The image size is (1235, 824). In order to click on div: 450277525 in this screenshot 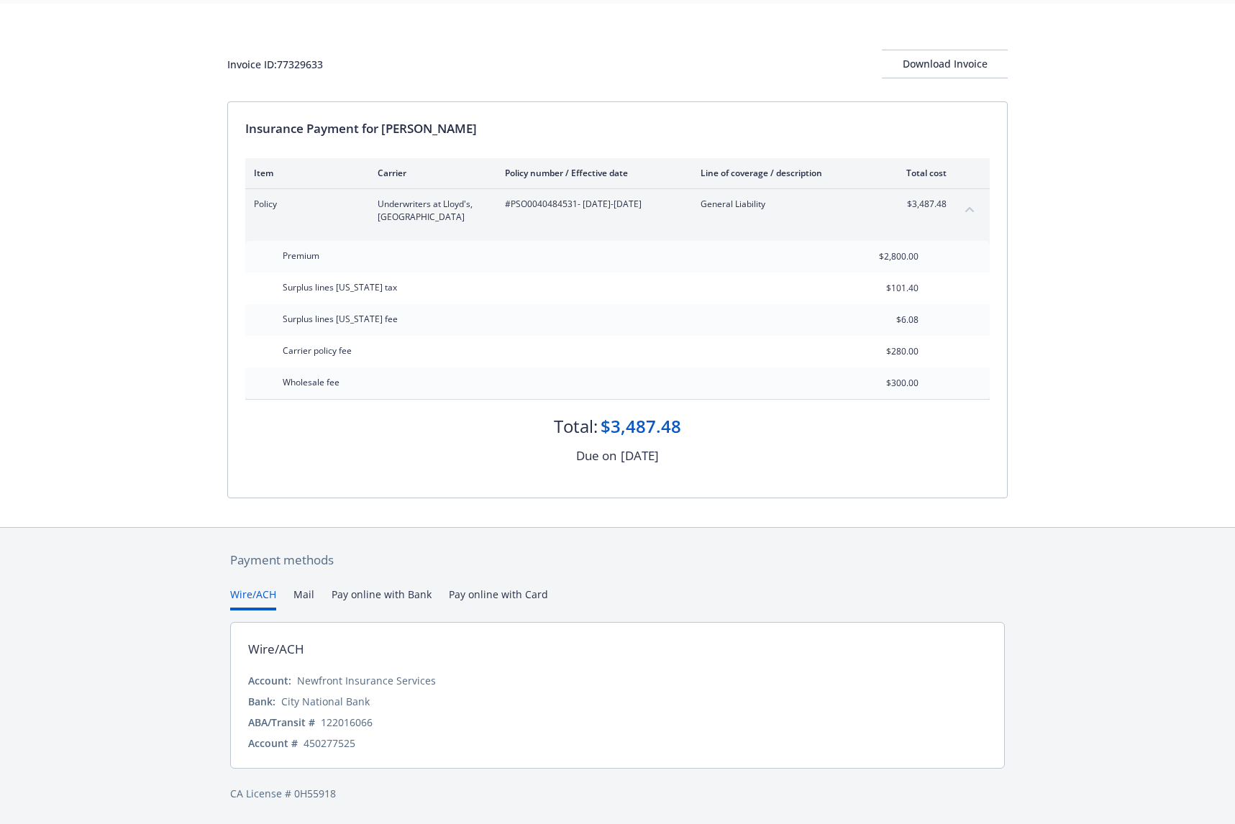, I will do `click(329, 743)`.